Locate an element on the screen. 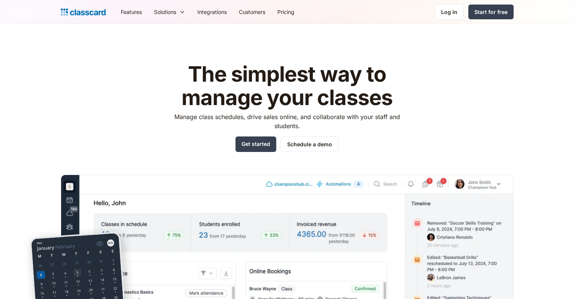 The height and width of the screenshot is (299, 574). a: Start for free is located at coordinates (491, 12).